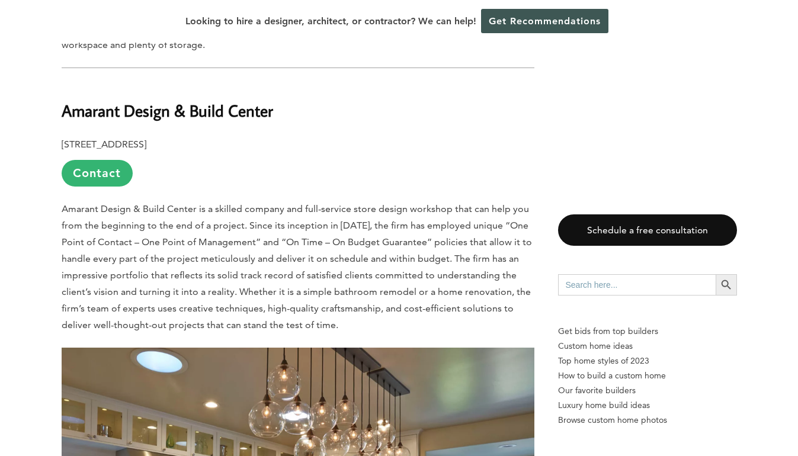 This screenshot has height=456, width=798. What do you see at coordinates (648, 361) in the screenshot?
I see `p: Top home styles of 2023` at bounding box center [648, 361].